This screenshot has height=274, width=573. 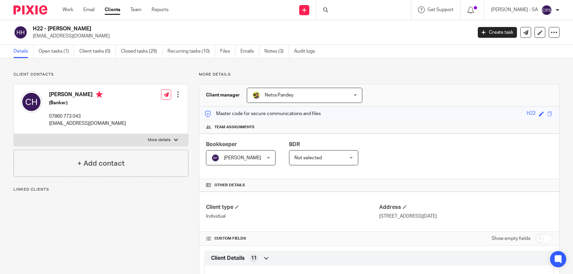 I want to click on a: Team, so click(x=136, y=10).